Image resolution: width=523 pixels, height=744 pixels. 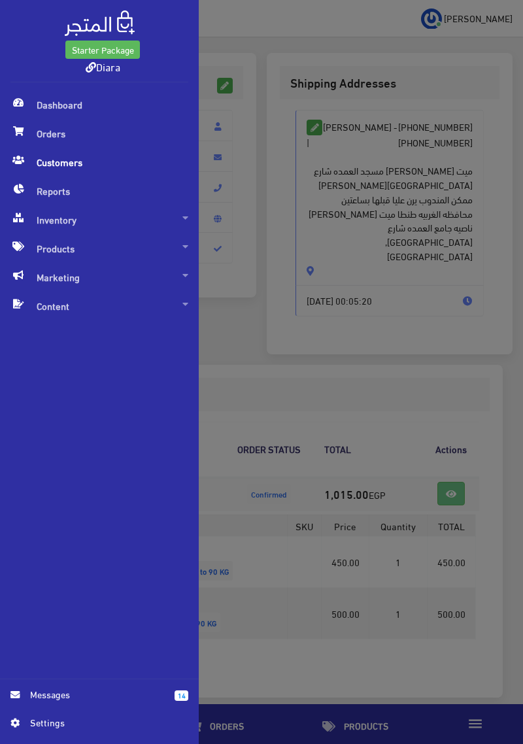 What do you see at coordinates (99, 306) in the screenshot?
I see `span: Content` at bounding box center [99, 306].